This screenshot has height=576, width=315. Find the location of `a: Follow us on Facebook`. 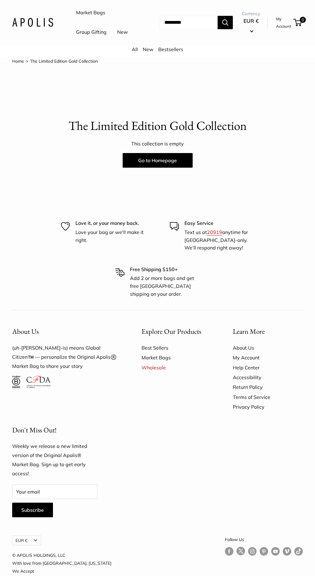

a: Follow us on Facebook is located at coordinates (229, 551).